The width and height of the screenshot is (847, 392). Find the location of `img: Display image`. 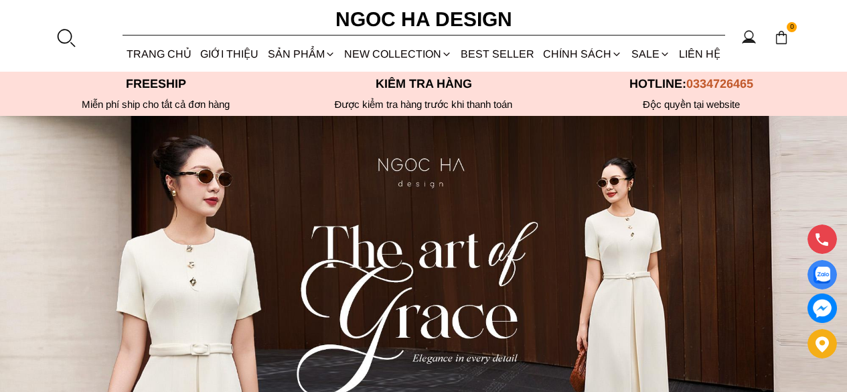

img: Display image is located at coordinates (822, 275).